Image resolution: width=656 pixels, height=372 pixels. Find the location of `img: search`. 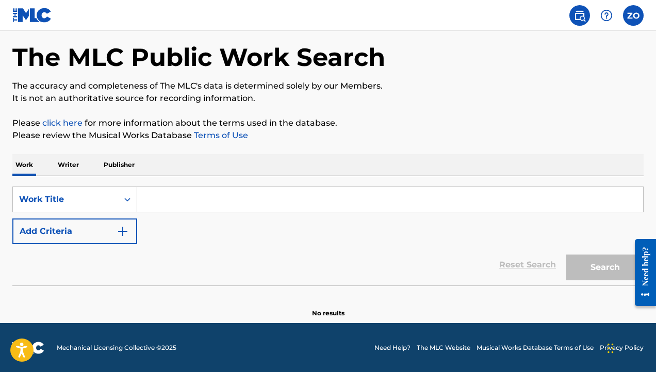

img: search is located at coordinates (580, 15).